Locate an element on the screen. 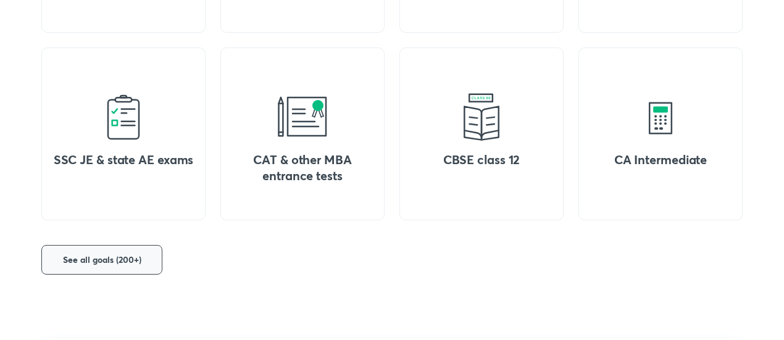 The width and height of the screenshot is (784, 340). h4: CA Intermediate is located at coordinates (660, 160).